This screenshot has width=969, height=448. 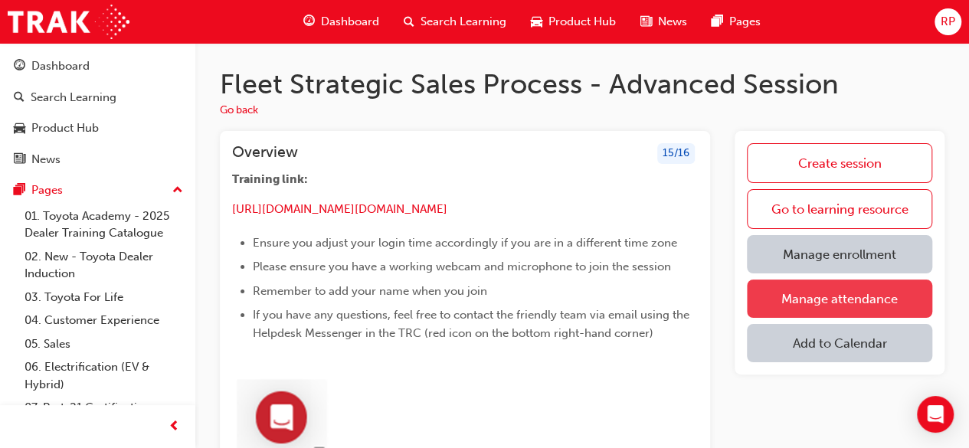 I want to click on a: Create session, so click(x=839, y=163).